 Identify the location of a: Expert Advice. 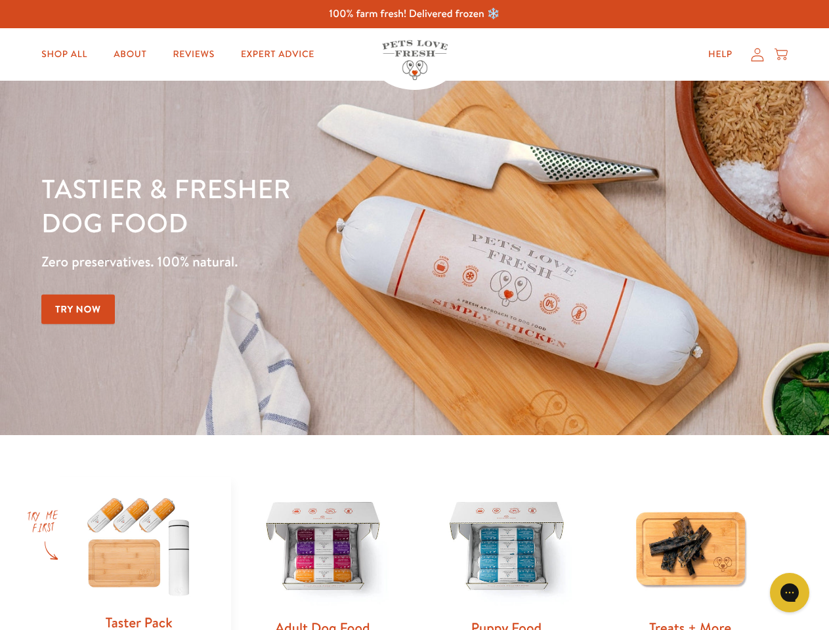
(278, 54).